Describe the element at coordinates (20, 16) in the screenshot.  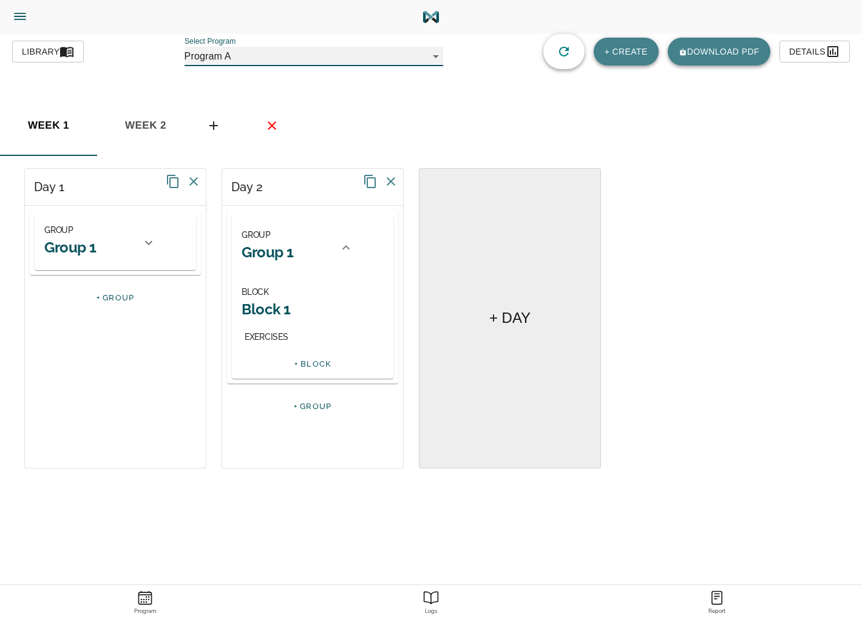
I see `ion-icon: Side Menu` at that location.